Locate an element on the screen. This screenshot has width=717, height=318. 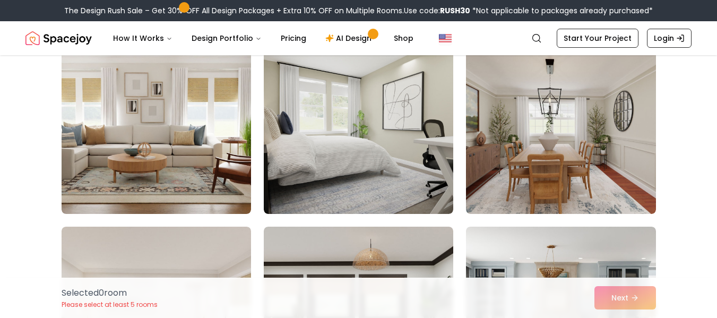
nav: Main is located at coordinates (263, 38).